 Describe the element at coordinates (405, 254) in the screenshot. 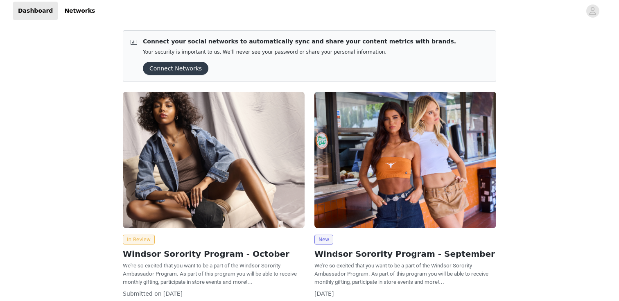

I see `h2: Windsor Sorority Program - September` at that location.